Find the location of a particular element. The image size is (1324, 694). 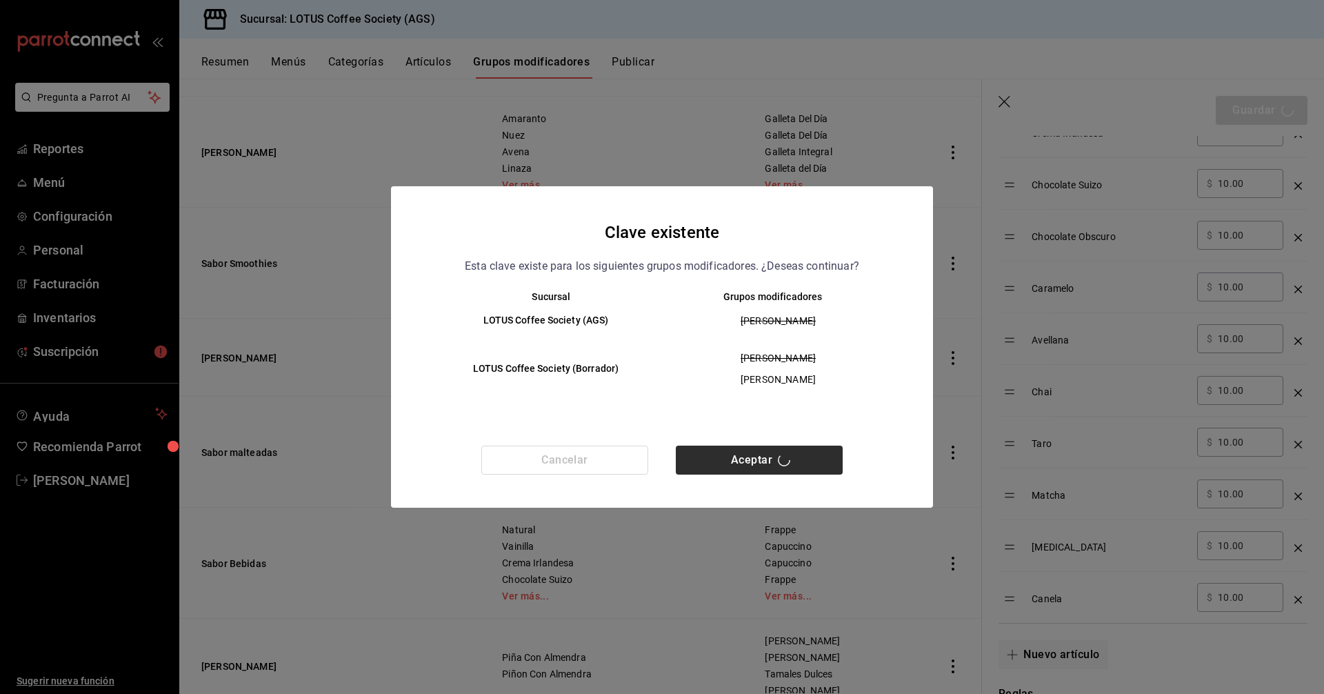

p: Esta clave existe para los siguientes grupos modificadores. ¿Deseas continuar? is located at coordinates (662, 266).